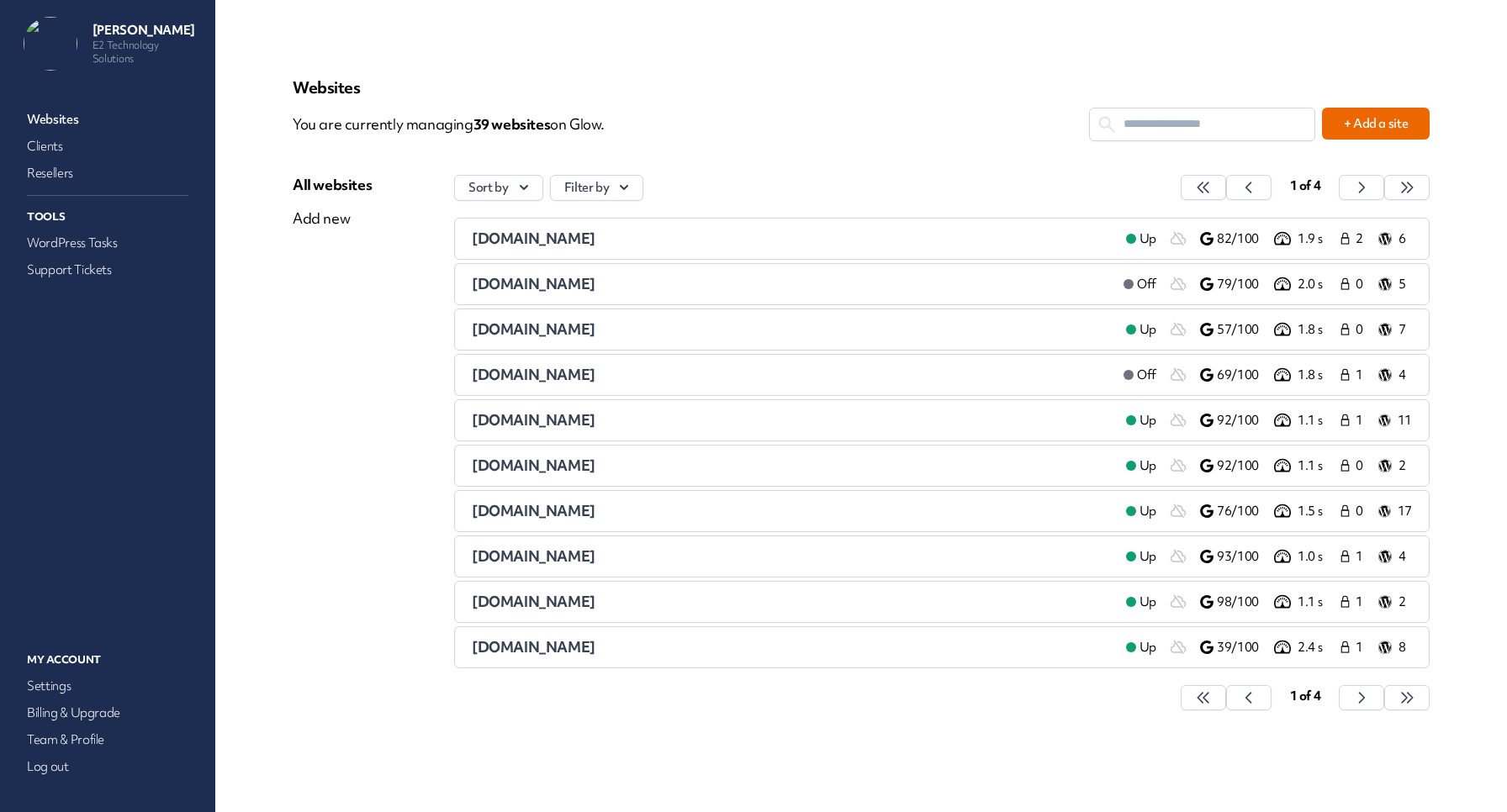 This screenshot has width=1507, height=812. I want to click on p: 2.0 s, so click(1318, 284).